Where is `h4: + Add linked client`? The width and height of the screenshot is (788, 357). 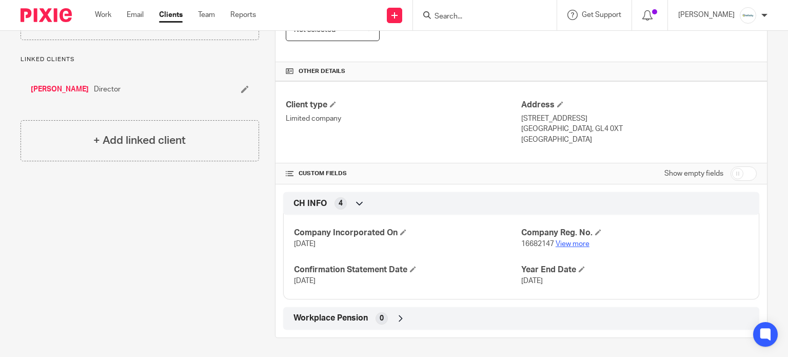
h4: + Add linked client is located at coordinates (140, 140).